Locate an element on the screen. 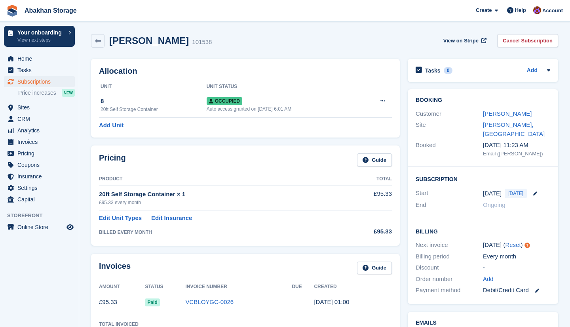 Image resolution: width=570 pixels, height=327 pixels. a: Abakhan Storage is located at coordinates (51, 10).